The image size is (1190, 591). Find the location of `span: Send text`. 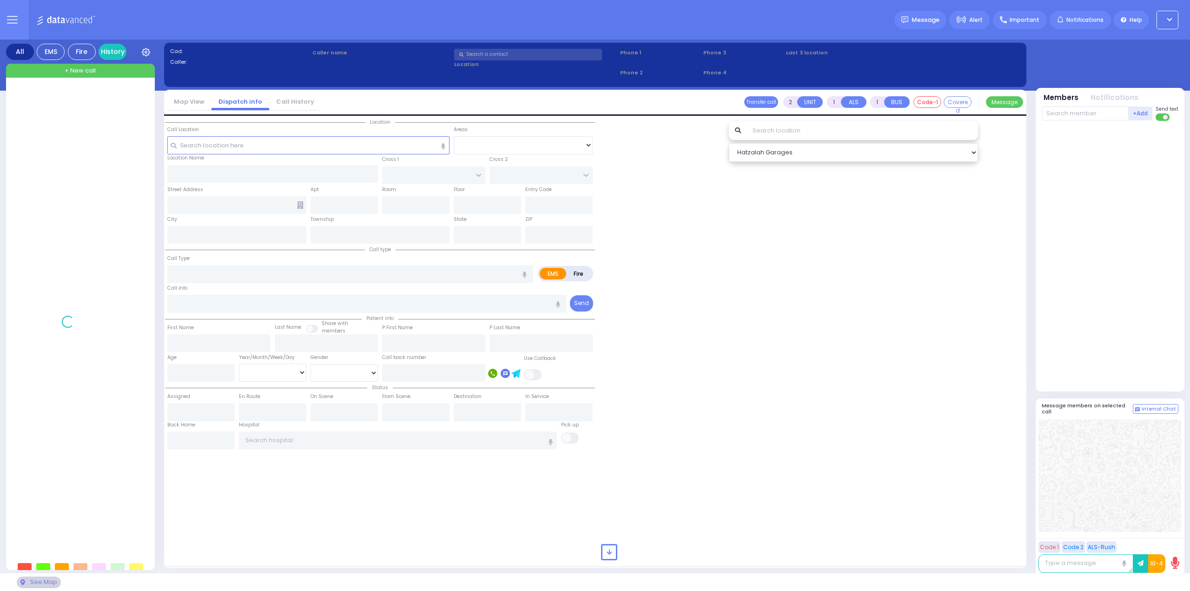

span: Send text is located at coordinates (1167, 109).